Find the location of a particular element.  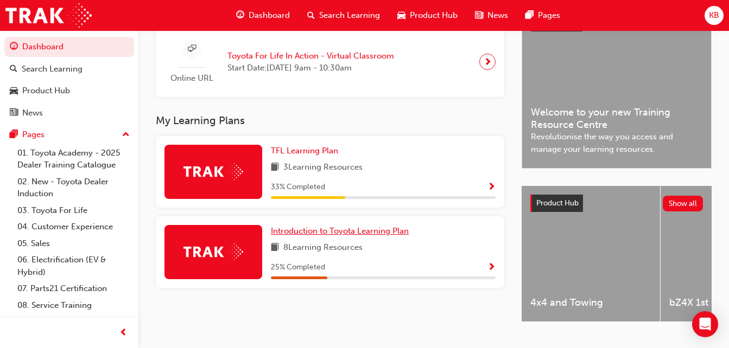

span: prev-icon is located at coordinates (123, 333).